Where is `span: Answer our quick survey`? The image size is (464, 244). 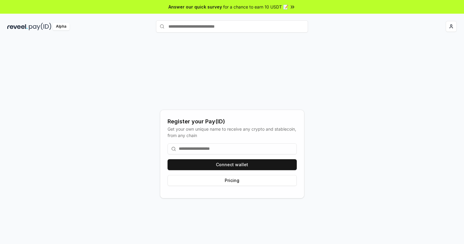
span: Answer our quick survey is located at coordinates (195, 7).